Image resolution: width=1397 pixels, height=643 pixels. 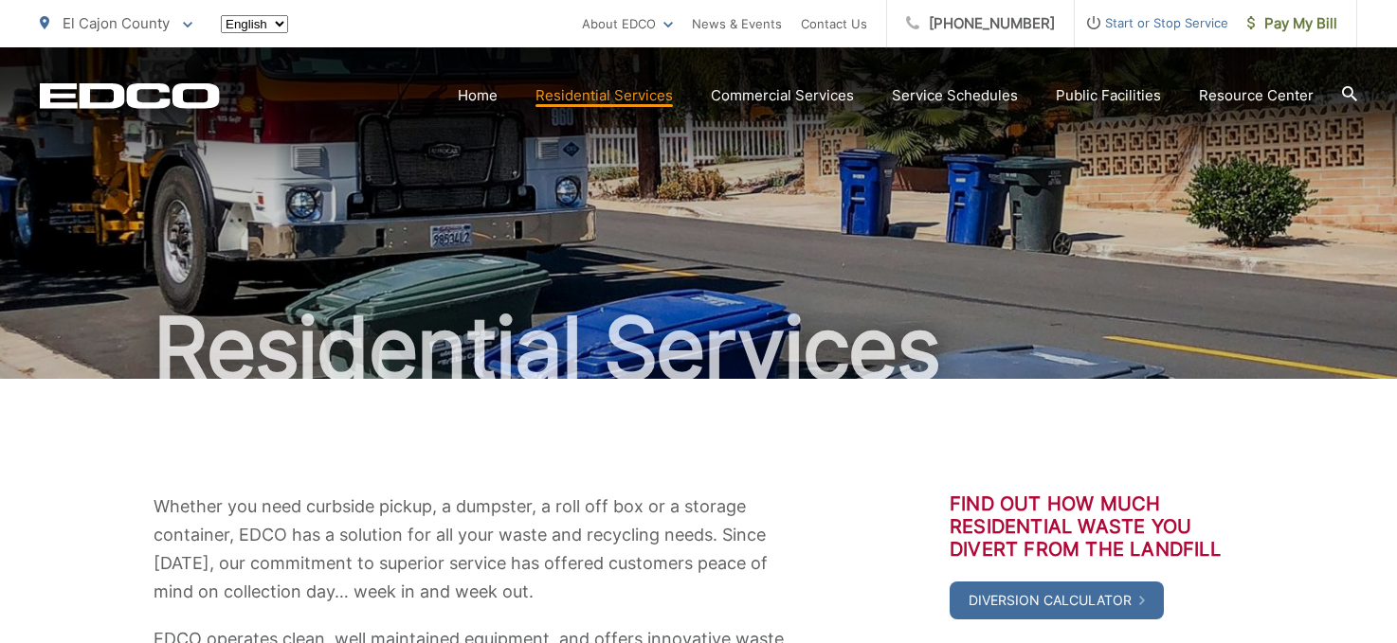 What do you see at coordinates (130, 96) in the screenshot?
I see `a: EDCD logo. Return to the homepage.` at bounding box center [130, 96].